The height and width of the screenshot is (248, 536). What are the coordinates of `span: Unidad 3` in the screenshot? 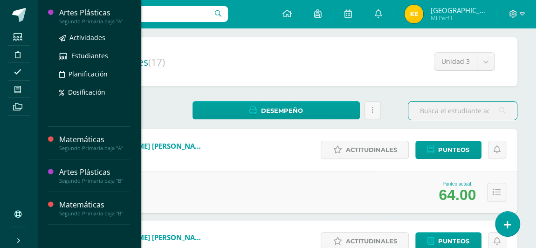 It's located at (456, 62).